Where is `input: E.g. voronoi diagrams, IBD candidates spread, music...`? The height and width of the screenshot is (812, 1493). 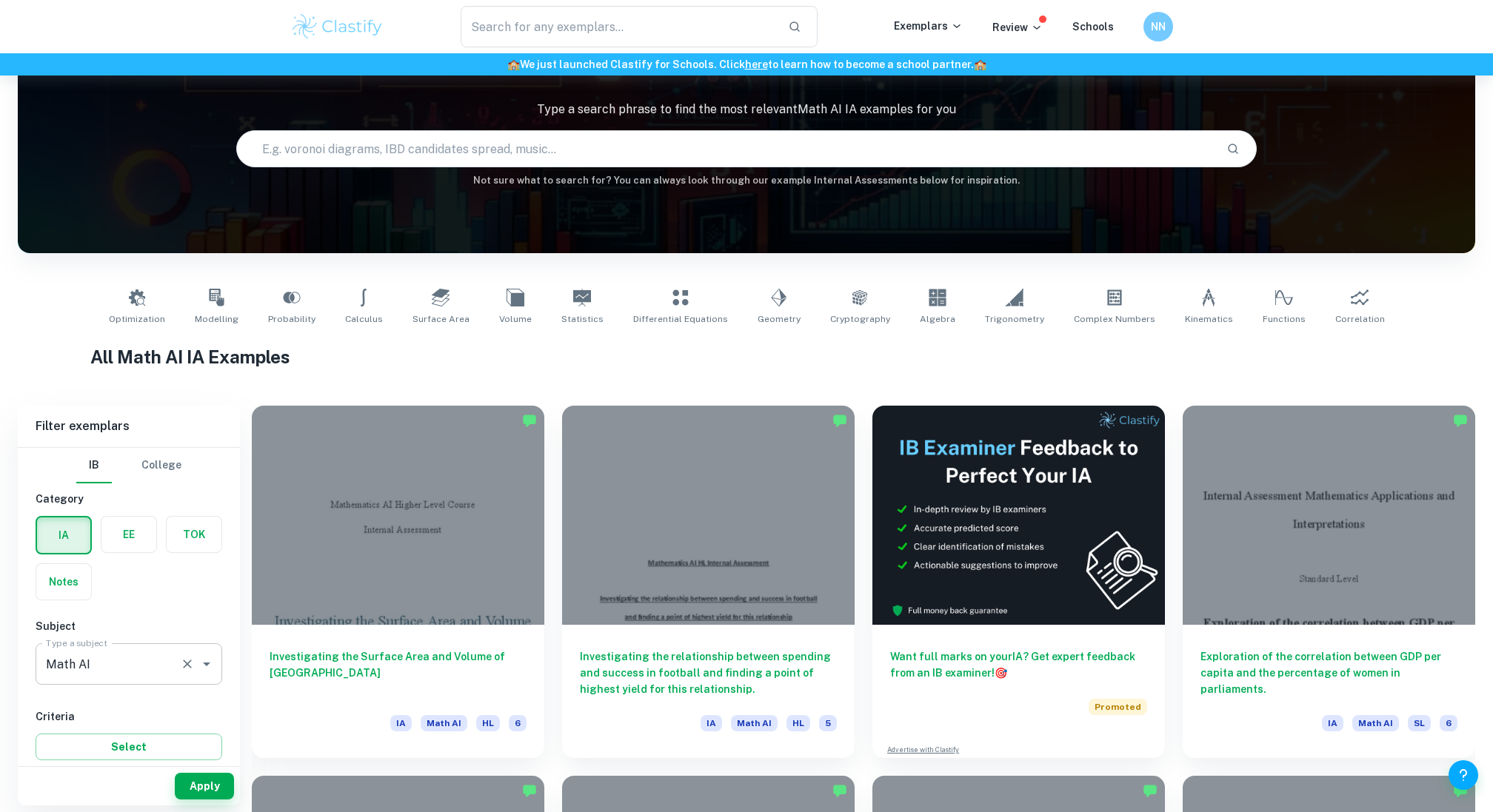
input: E.g. voronoi diagrams, IBD candidates spread, music... is located at coordinates (726, 149).